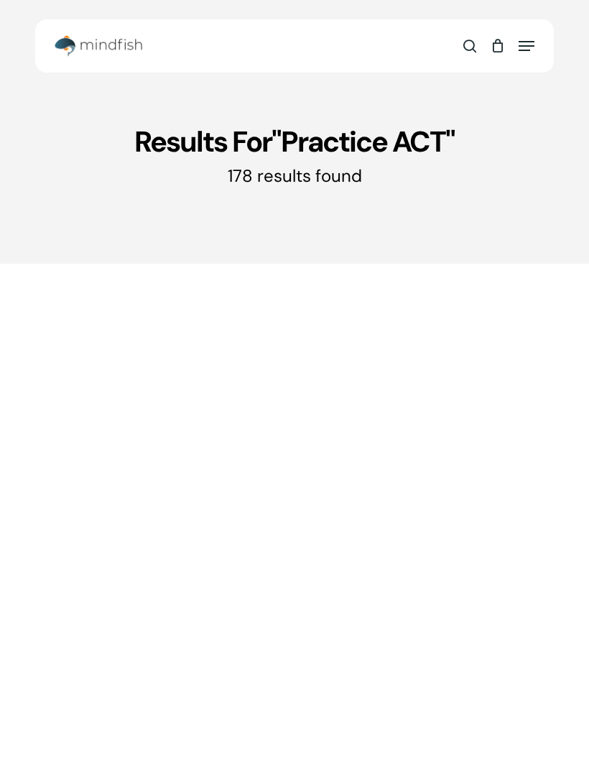 The width and height of the screenshot is (589, 771). I want to click on span: 178 results found, so click(295, 175).